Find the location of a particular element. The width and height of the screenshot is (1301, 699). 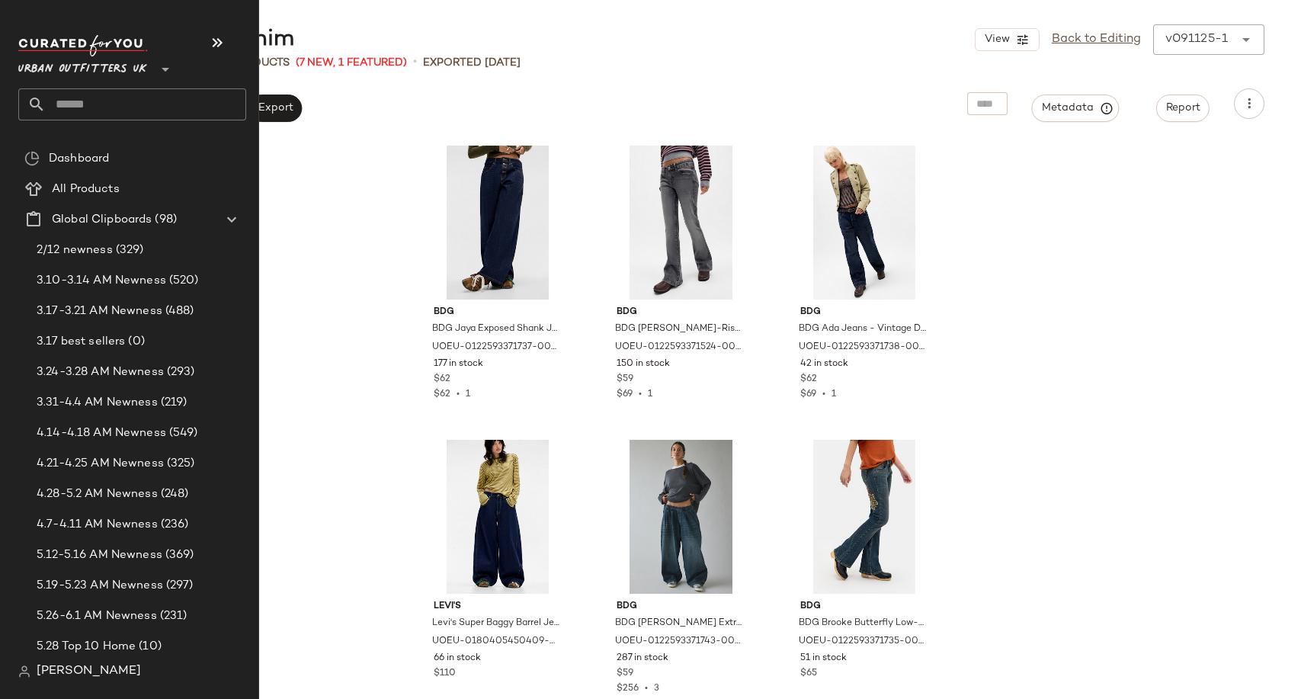

span: 5.28 Top 10 Home is located at coordinates (86, 646).